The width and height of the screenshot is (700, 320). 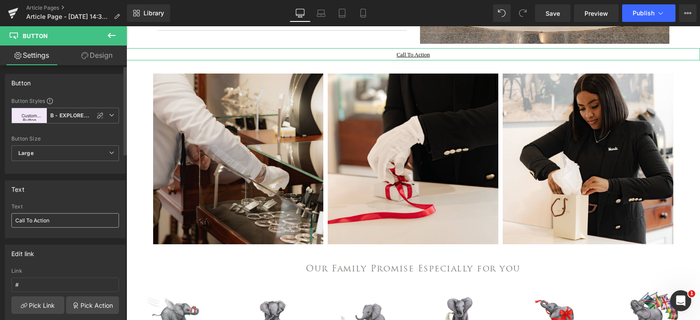 What do you see at coordinates (363, 13) in the screenshot?
I see `a: Mobile` at bounding box center [363, 13].